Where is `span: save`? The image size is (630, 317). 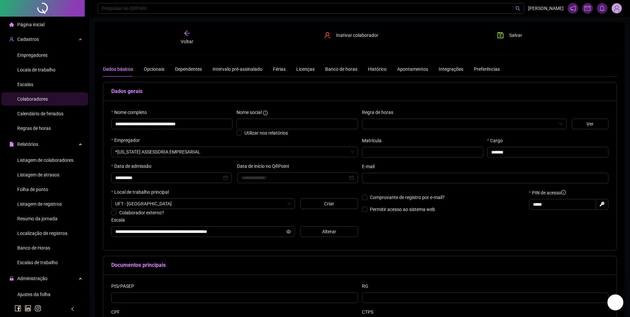 span: save is located at coordinates (501, 35).